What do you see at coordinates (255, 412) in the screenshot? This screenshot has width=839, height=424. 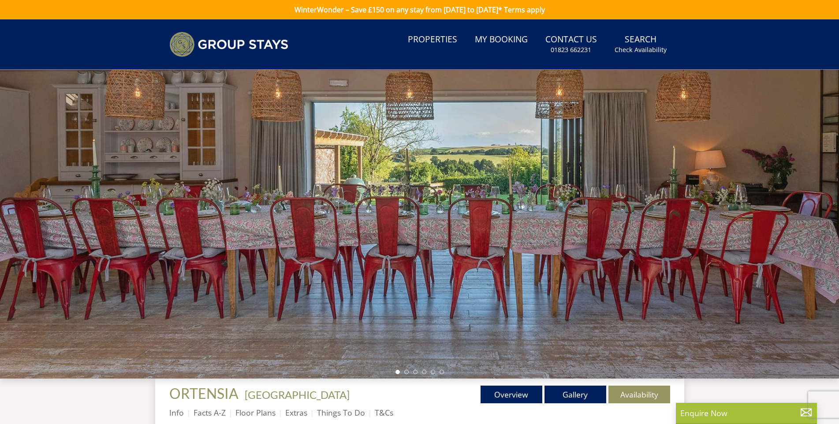 I see `a: Floor Plans` at bounding box center [255, 412].